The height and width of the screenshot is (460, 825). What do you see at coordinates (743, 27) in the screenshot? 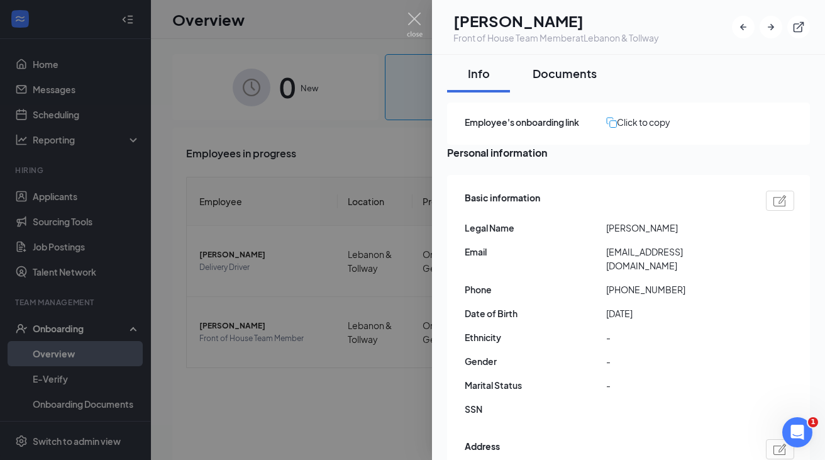
I see `svg: ArrowLeftNew` at bounding box center [743, 27].